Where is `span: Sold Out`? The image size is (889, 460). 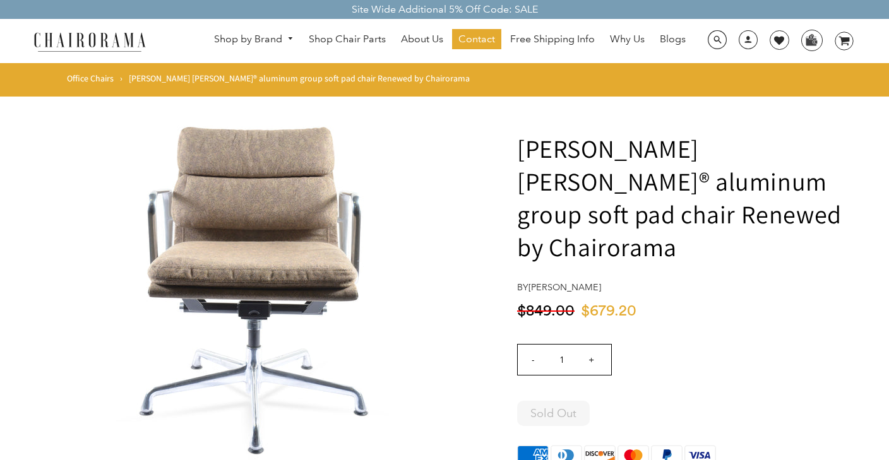
span: Sold Out is located at coordinates (553, 413).